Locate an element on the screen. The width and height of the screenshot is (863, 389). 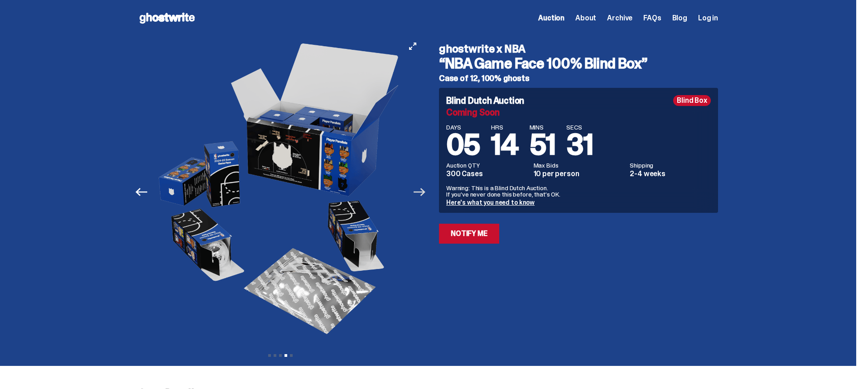
span: 31 is located at coordinates (580, 145).